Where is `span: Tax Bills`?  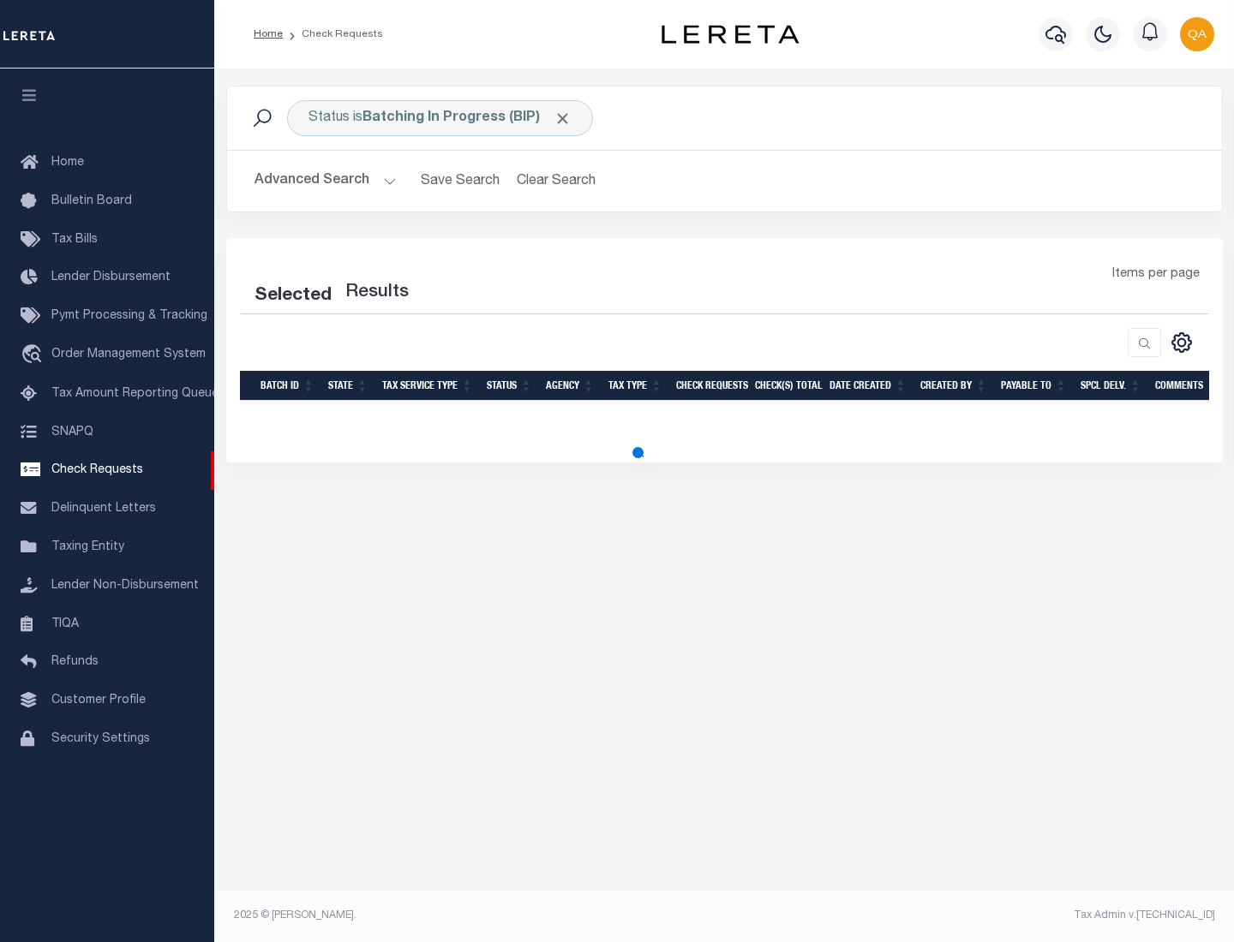
span: Tax Bills is located at coordinates (75, 240).